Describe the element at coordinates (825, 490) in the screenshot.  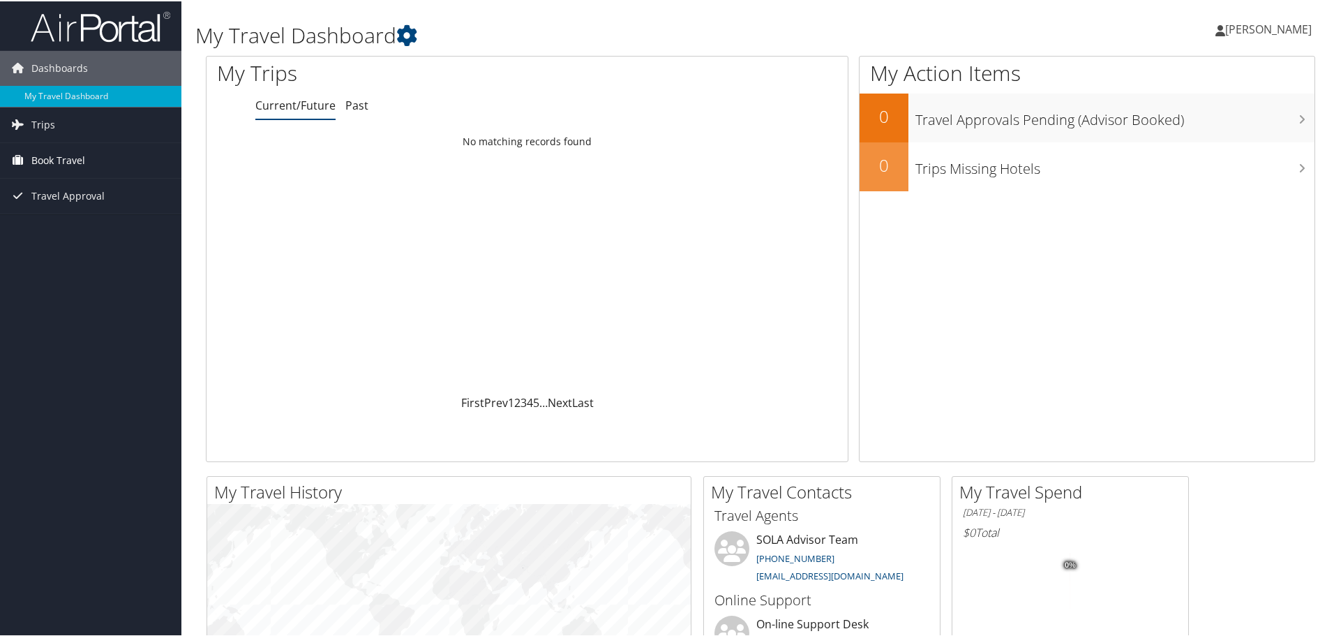
I see `h2: My Travel Contacts` at that location.